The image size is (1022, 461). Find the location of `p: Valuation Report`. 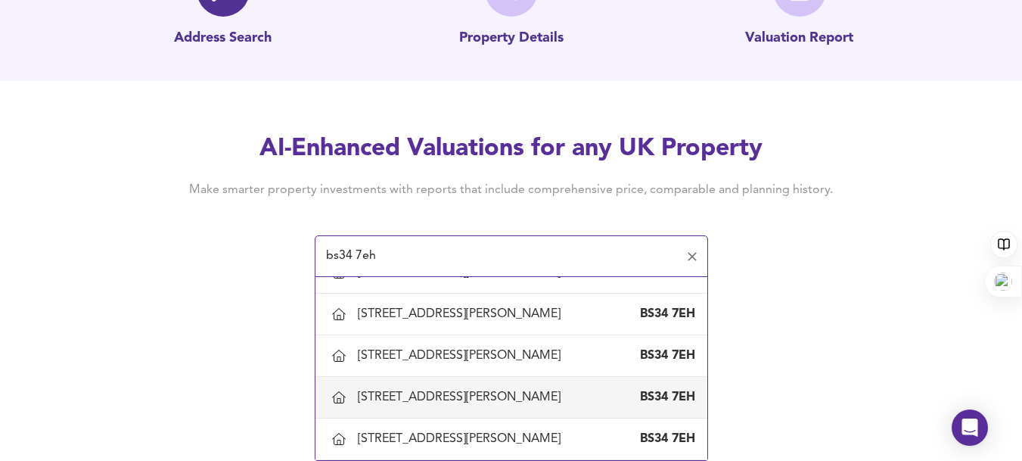

p: Valuation Report is located at coordinates (799, 39).